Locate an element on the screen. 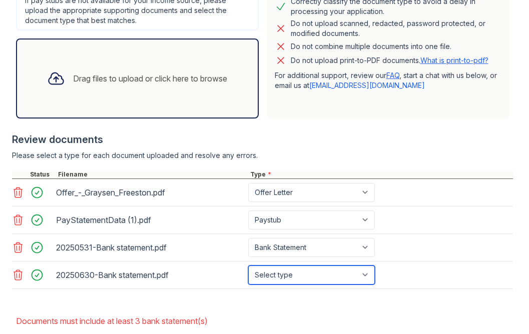  div: 20250531-Bank statement.pdf is located at coordinates (150, 248).